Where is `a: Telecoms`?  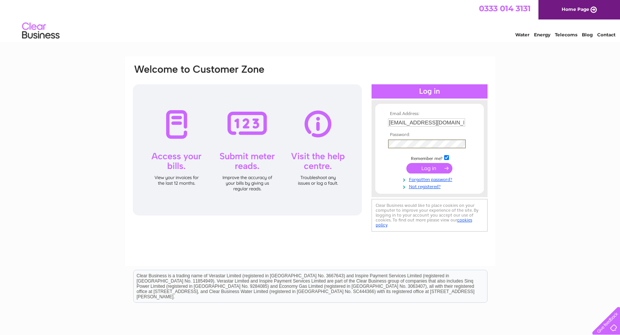 a: Telecoms is located at coordinates (566, 34).